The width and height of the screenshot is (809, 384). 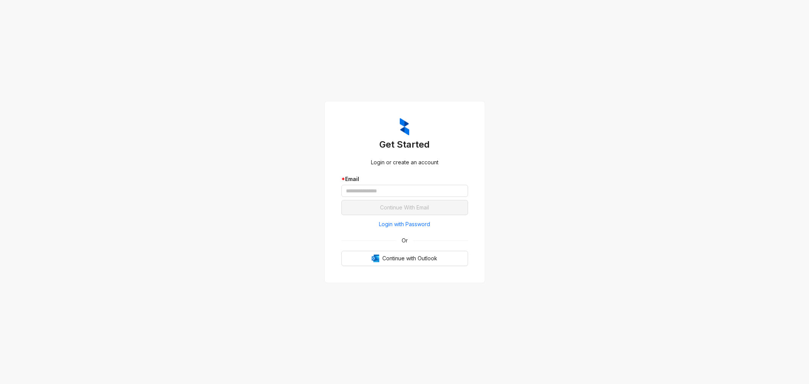 I want to click on span: Or, so click(x=405, y=240).